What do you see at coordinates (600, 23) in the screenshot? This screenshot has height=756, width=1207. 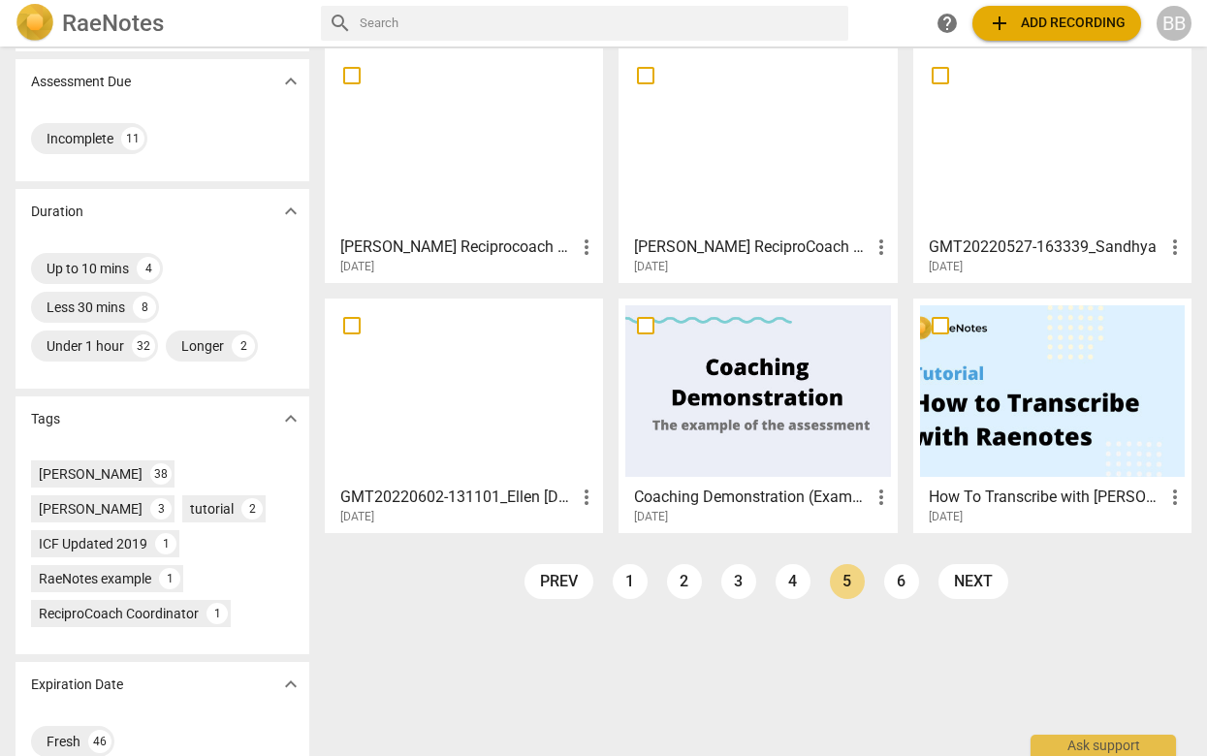 I see `input: Search` at bounding box center [600, 23].